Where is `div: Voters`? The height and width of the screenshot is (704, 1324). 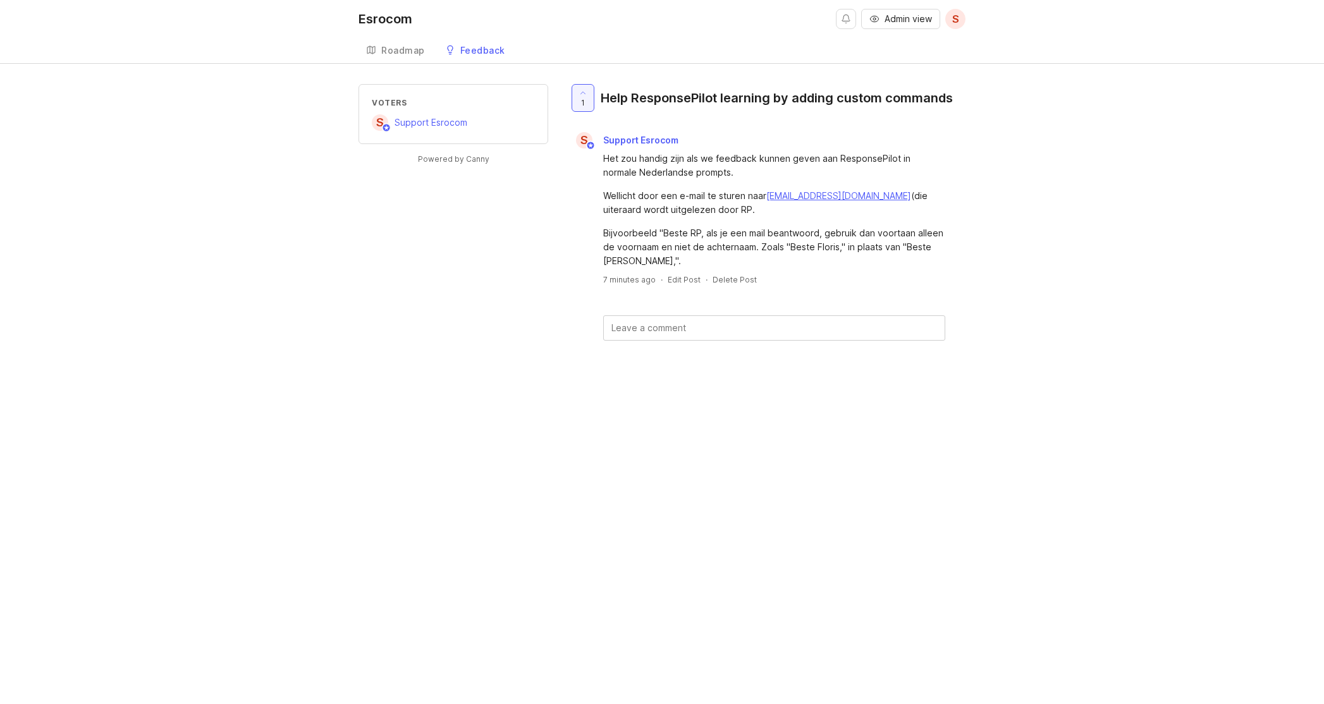 div: Voters is located at coordinates (453, 102).